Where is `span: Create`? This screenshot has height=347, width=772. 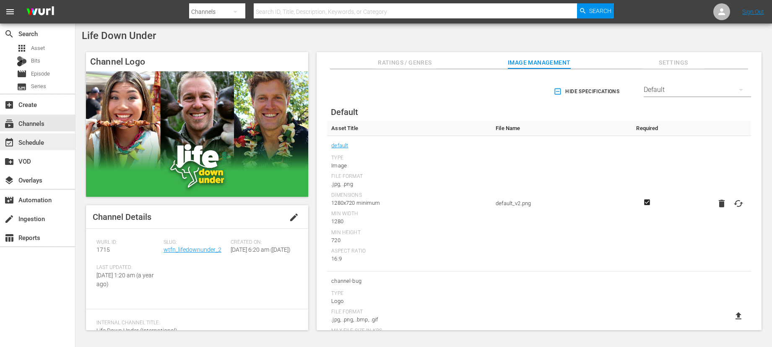 span: Create is located at coordinates (9, 105).